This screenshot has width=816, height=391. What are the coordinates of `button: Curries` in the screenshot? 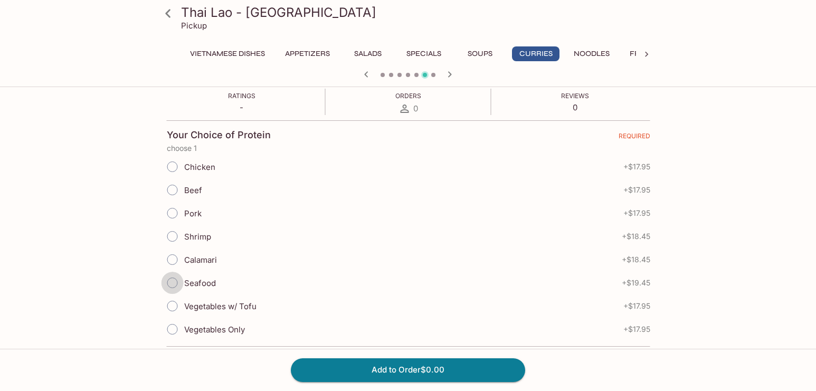 It's located at (536, 54).